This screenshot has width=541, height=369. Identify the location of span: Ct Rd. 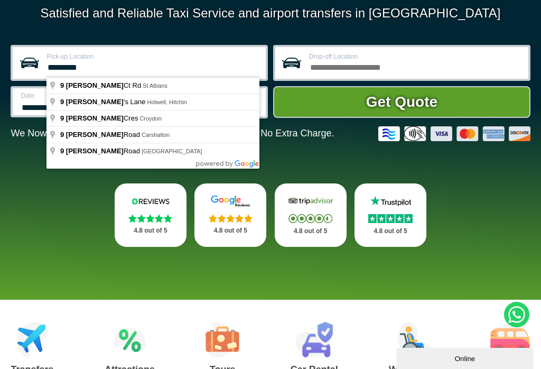
(101, 85).